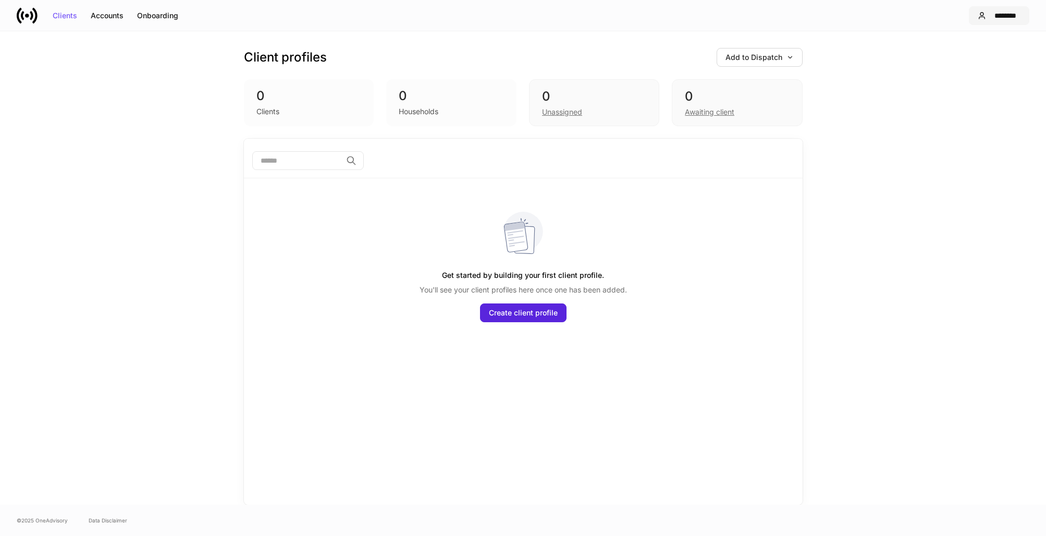  Describe the element at coordinates (523, 290) in the screenshot. I see `p: You'll see your client profiles here once one has been added.` at that location.